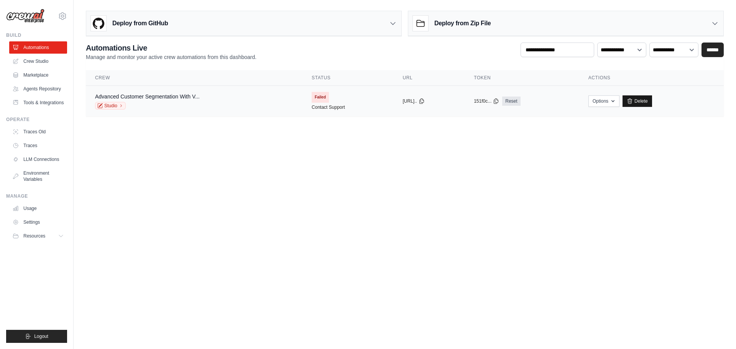  Describe the element at coordinates (38, 89) in the screenshot. I see `a: Agents Repository` at that location.